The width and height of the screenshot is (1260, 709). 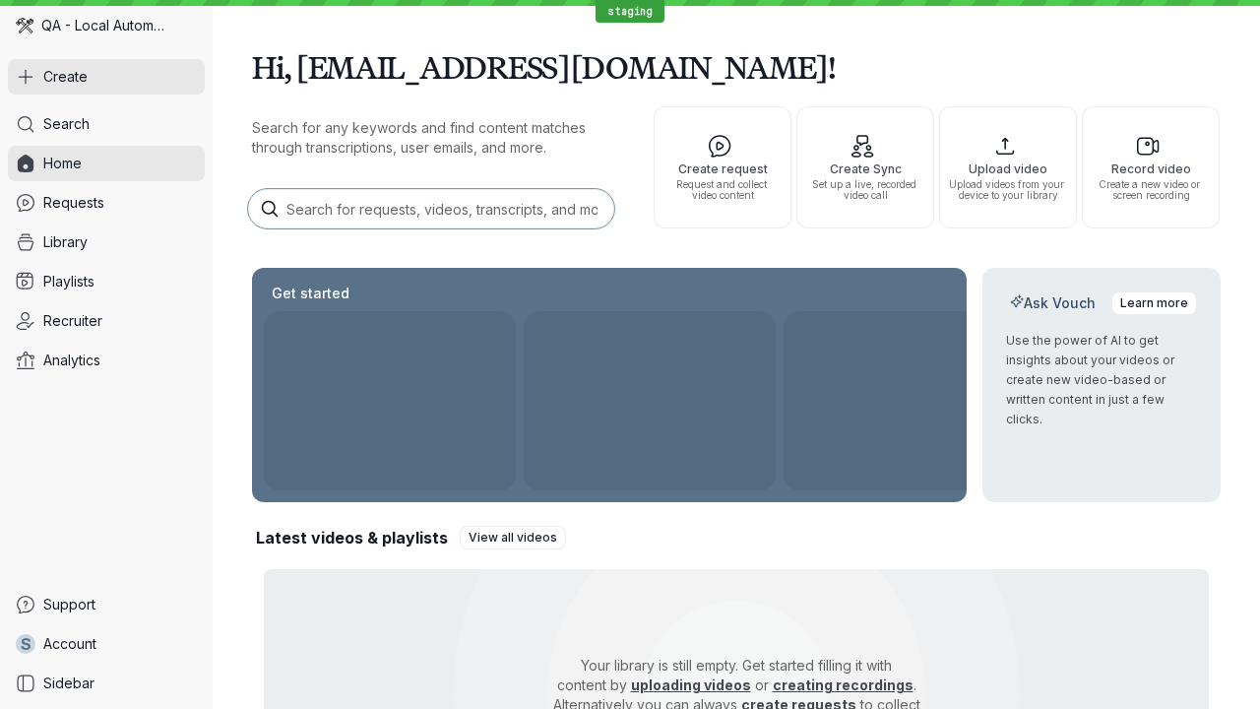 What do you see at coordinates (1052, 303) in the screenshot?
I see `h2: Ask Vouch` at bounding box center [1052, 303].